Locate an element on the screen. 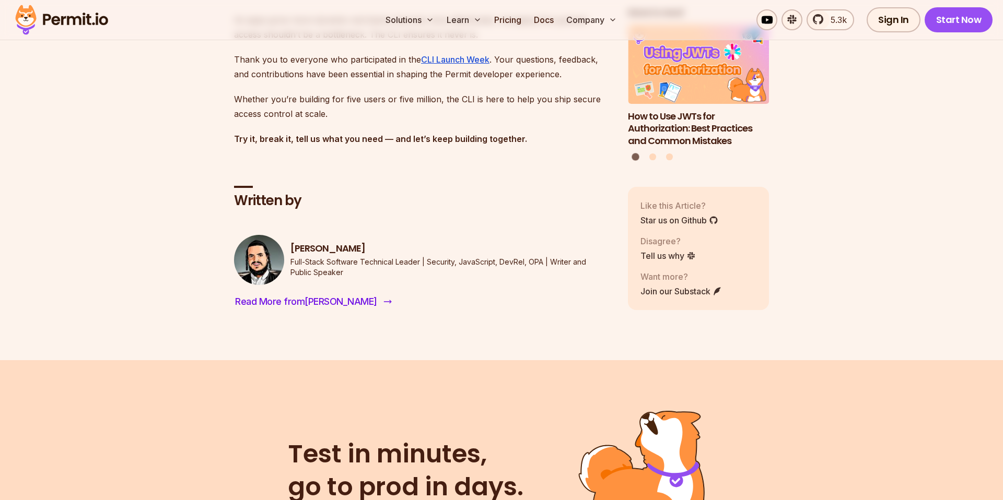 The width and height of the screenshot is (1003, 500). h2: Written by is located at coordinates (423, 201).